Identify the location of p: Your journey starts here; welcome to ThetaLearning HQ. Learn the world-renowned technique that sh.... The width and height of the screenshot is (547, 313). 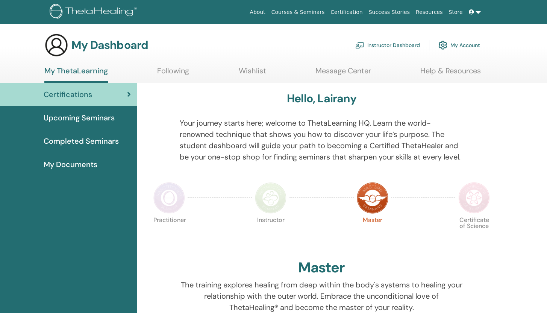
(322, 140).